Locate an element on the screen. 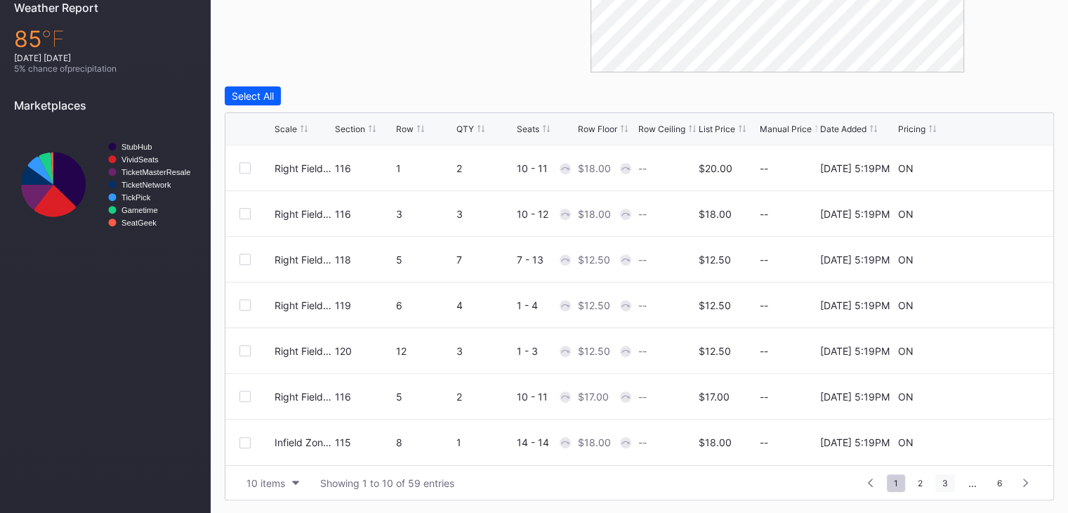 The image size is (1068, 513). div: 119 is located at coordinates (363, 305).